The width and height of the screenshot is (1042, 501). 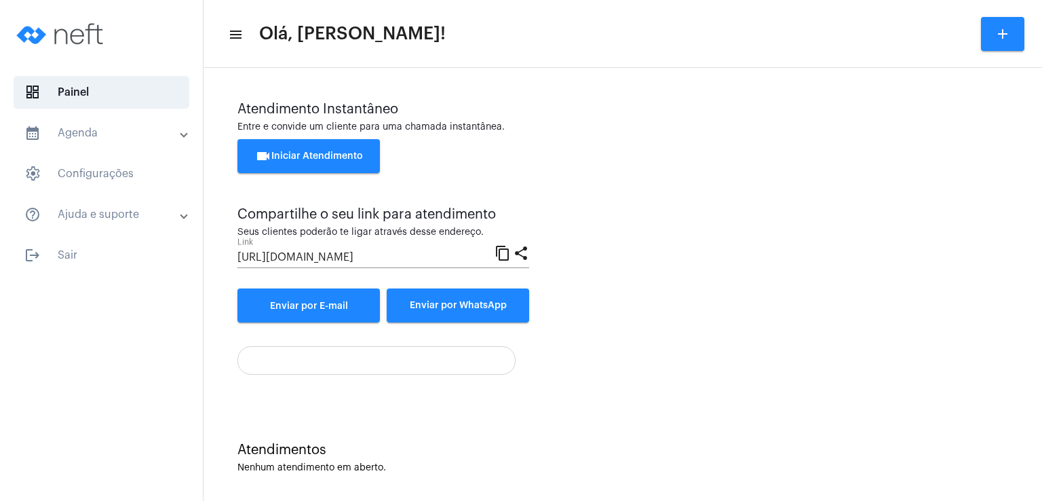 What do you see at coordinates (101, 92) in the screenshot?
I see `span: Painel` at bounding box center [101, 92].